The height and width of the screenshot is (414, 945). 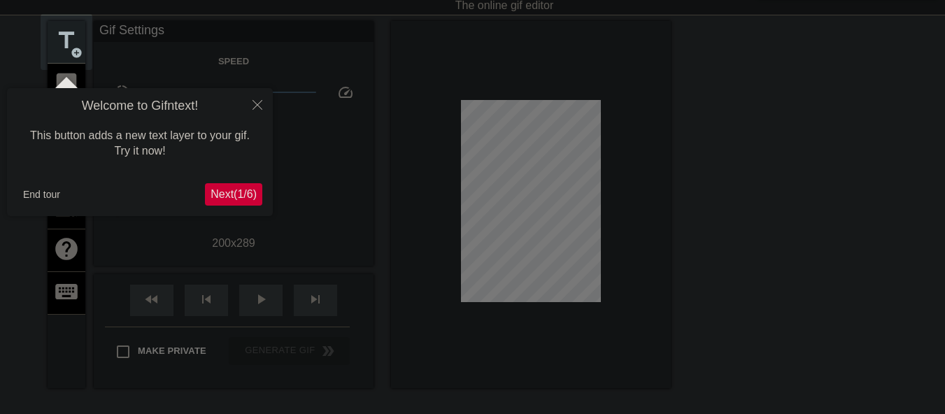 What do you see at coordinates (140, 106) in the screenshot?
I see `h4: Welcome to Gifntext!` at bounding box center [140, 106].